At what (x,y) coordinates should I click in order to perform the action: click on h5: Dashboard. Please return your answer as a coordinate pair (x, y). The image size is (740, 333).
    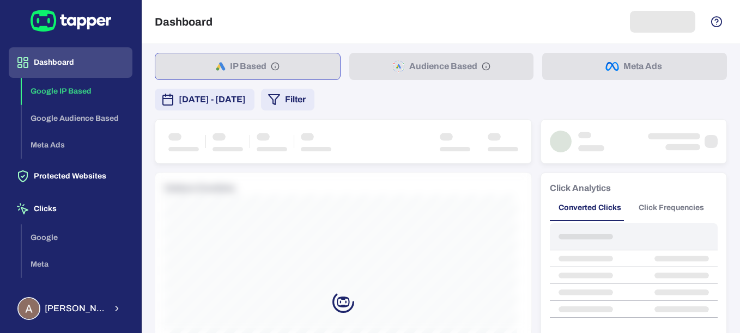
    Looking at the image, I should click on (184, 22).